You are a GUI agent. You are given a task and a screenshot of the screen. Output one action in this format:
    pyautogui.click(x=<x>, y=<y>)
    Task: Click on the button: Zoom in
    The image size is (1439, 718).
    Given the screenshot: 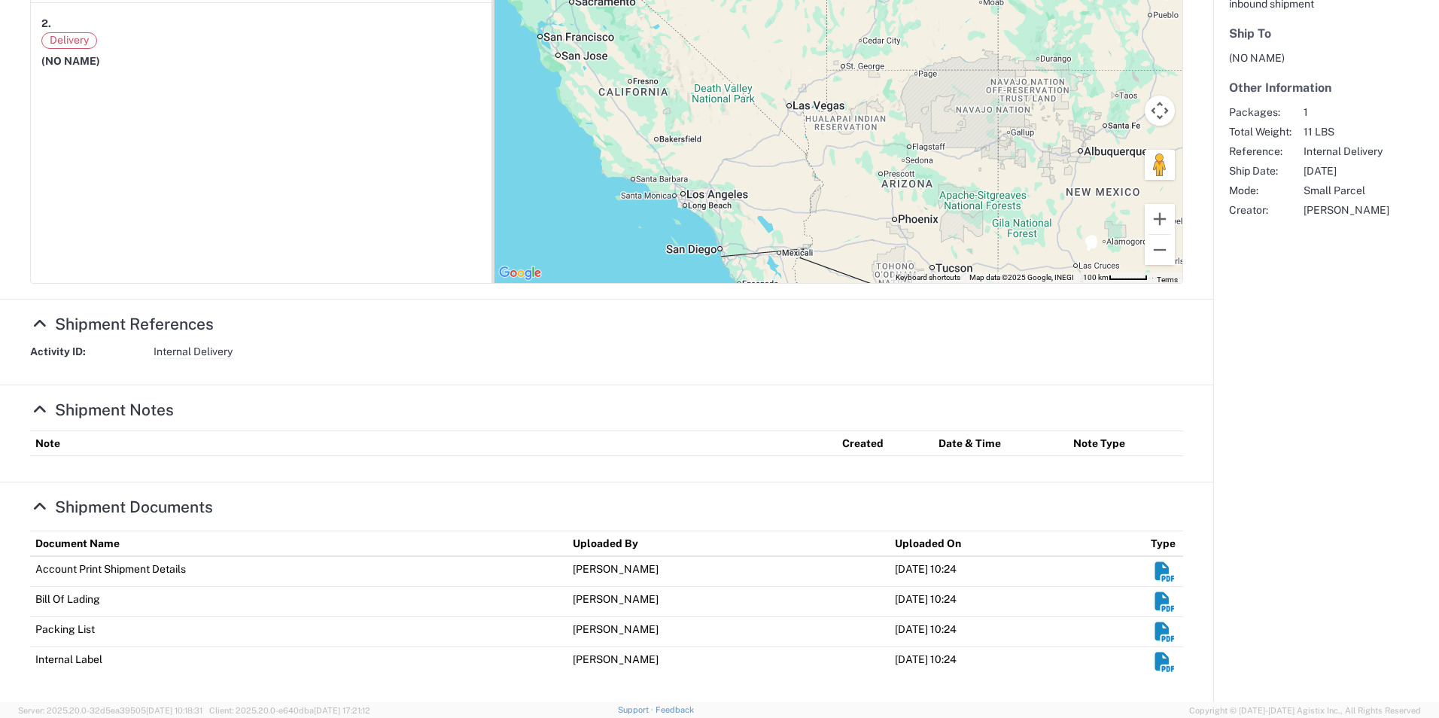 What is the action you would take?
    pyautogui.click(x=1160, y=219)
    